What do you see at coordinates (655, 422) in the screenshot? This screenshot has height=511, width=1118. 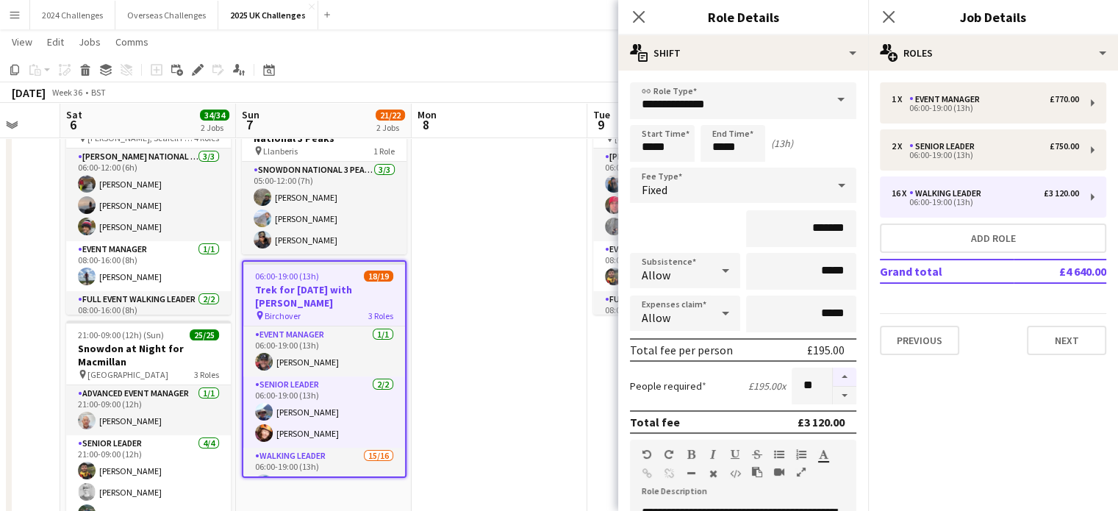 I see `div: Total fee` at bounding box center [655, 422].